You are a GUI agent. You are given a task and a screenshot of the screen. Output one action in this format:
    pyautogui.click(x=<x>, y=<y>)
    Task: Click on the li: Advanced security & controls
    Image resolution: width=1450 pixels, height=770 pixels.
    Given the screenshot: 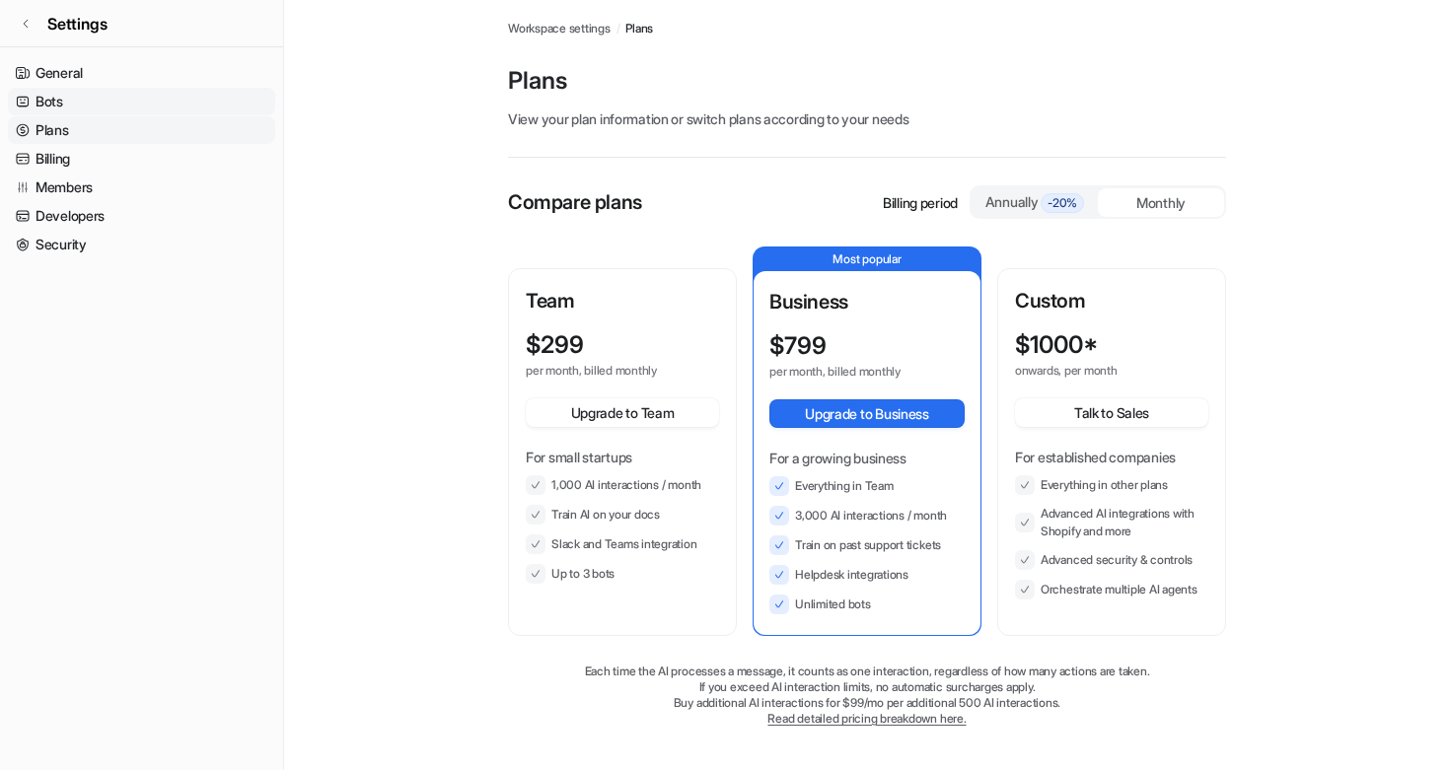 What is the action you would take?
    pyautogui.click(x=1112, y=560)
    